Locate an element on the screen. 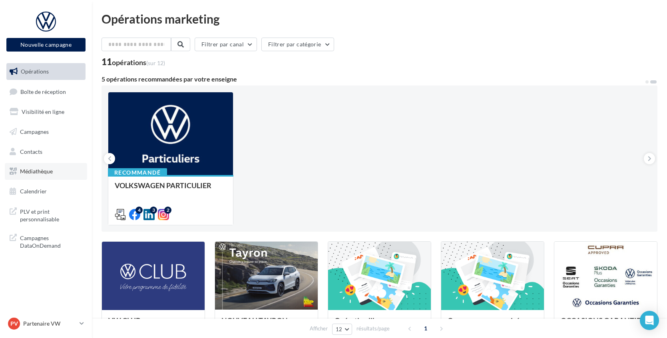 The height and width of the screenshot is (338, 667). a: Boîte de réception is located at coordinates (46, 92).